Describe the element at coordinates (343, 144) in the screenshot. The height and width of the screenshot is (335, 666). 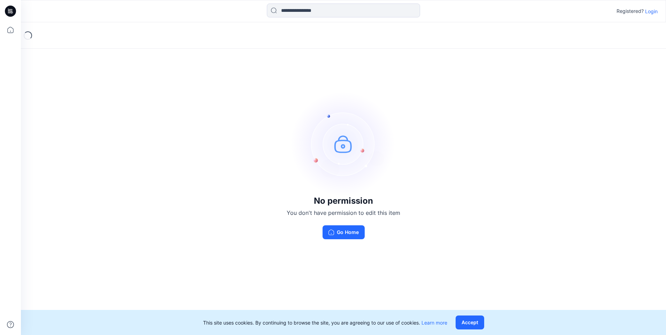
I see `img: no-perm.svg` at that location.